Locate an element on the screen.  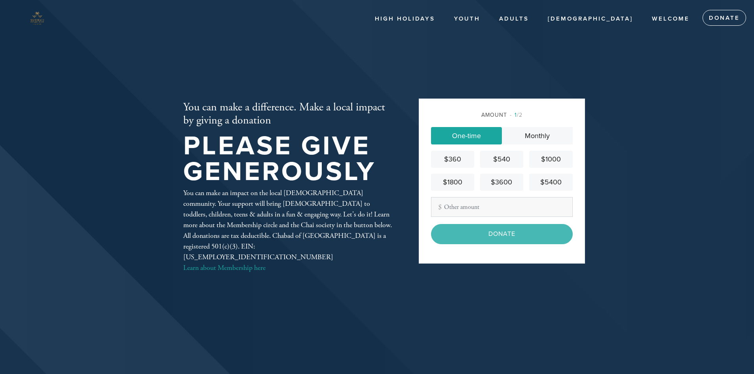
div: $360 is located at coordinates (453, 159).